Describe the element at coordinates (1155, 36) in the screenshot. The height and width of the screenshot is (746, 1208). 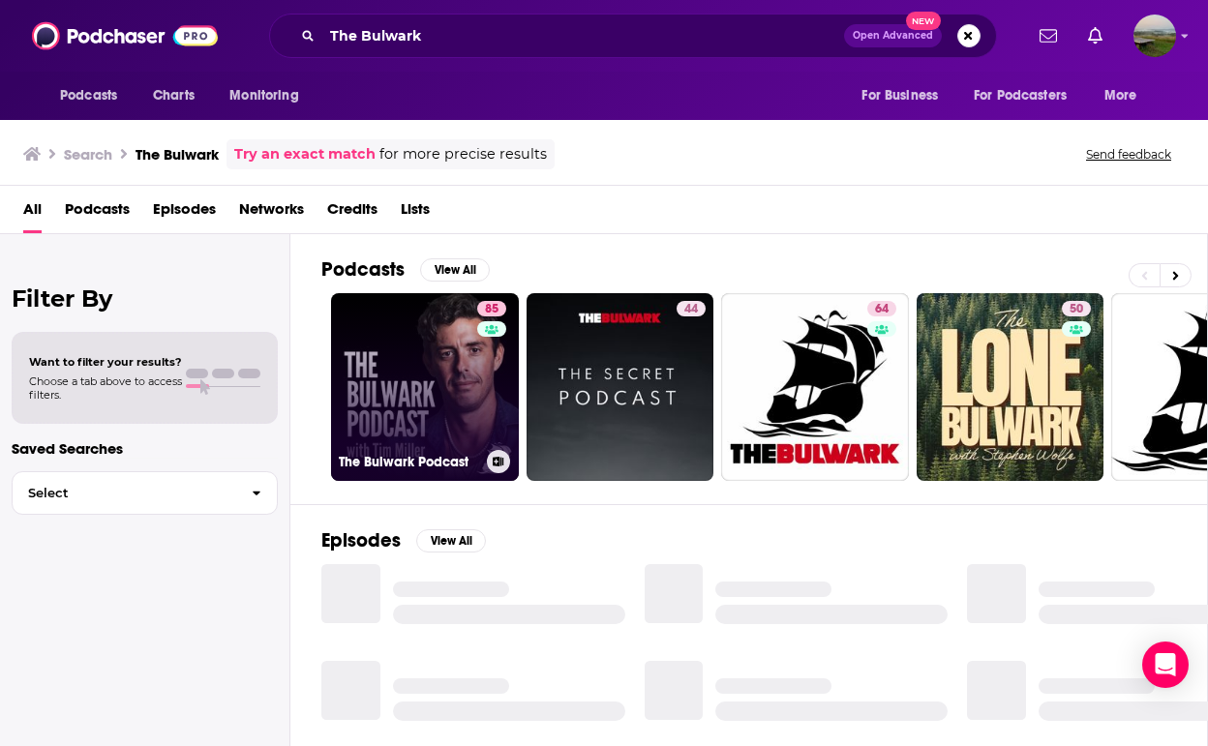
I see `img: User Profile` at that location.